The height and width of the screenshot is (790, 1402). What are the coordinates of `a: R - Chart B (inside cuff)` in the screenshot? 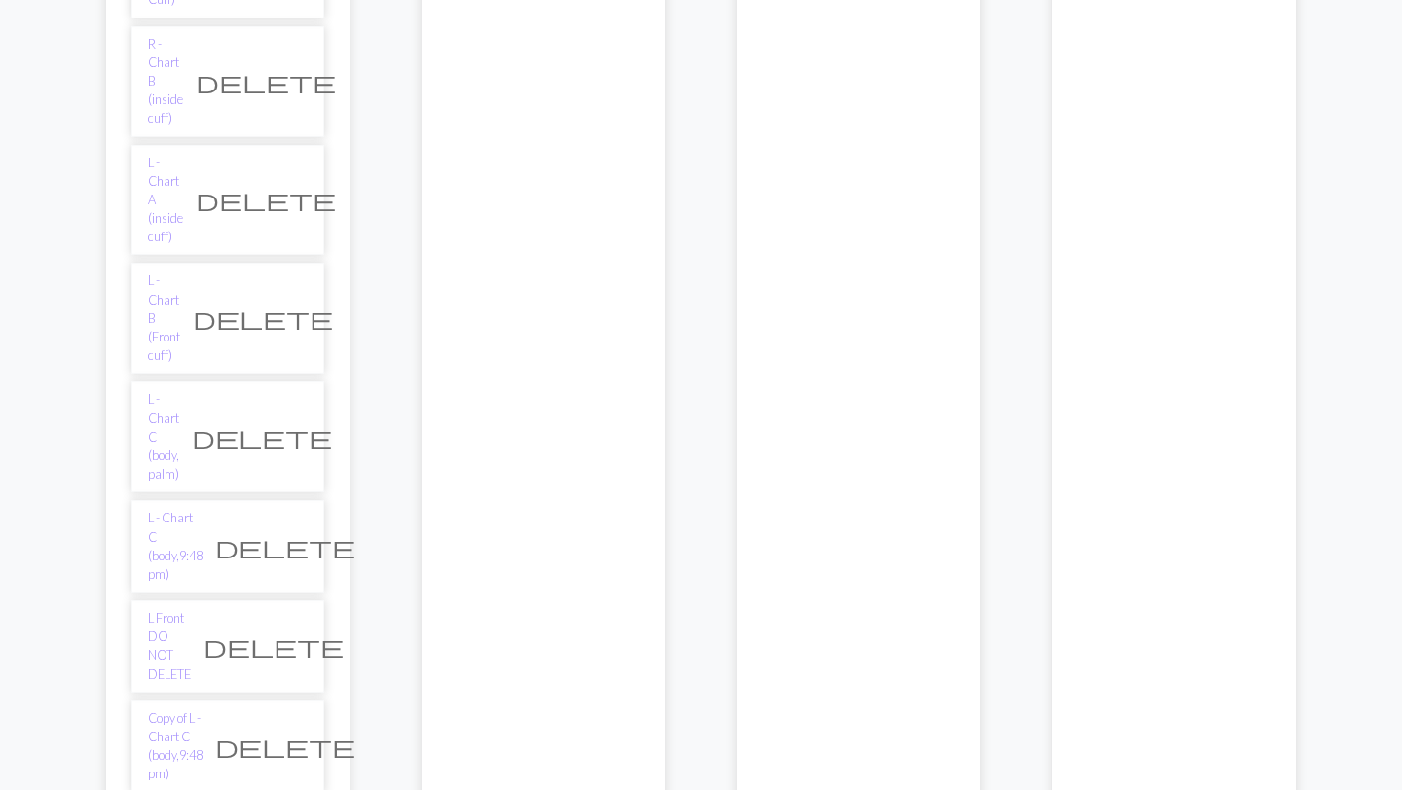 It's located at (165, 82).